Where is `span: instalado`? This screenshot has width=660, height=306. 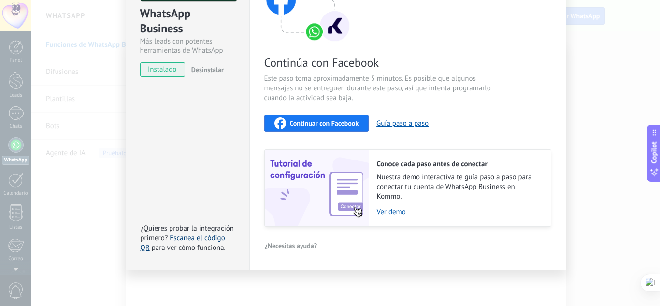 span: instalado is located at coordinates (162, 70).